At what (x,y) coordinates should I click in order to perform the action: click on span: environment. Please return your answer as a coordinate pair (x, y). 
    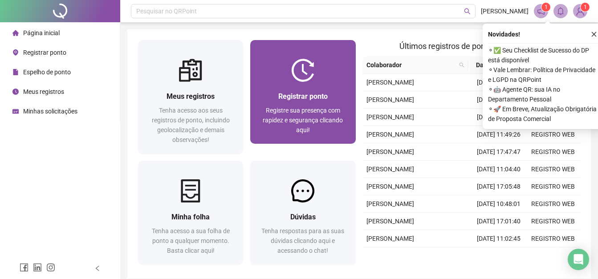
    Looking at the image, I should click on (16, 53).